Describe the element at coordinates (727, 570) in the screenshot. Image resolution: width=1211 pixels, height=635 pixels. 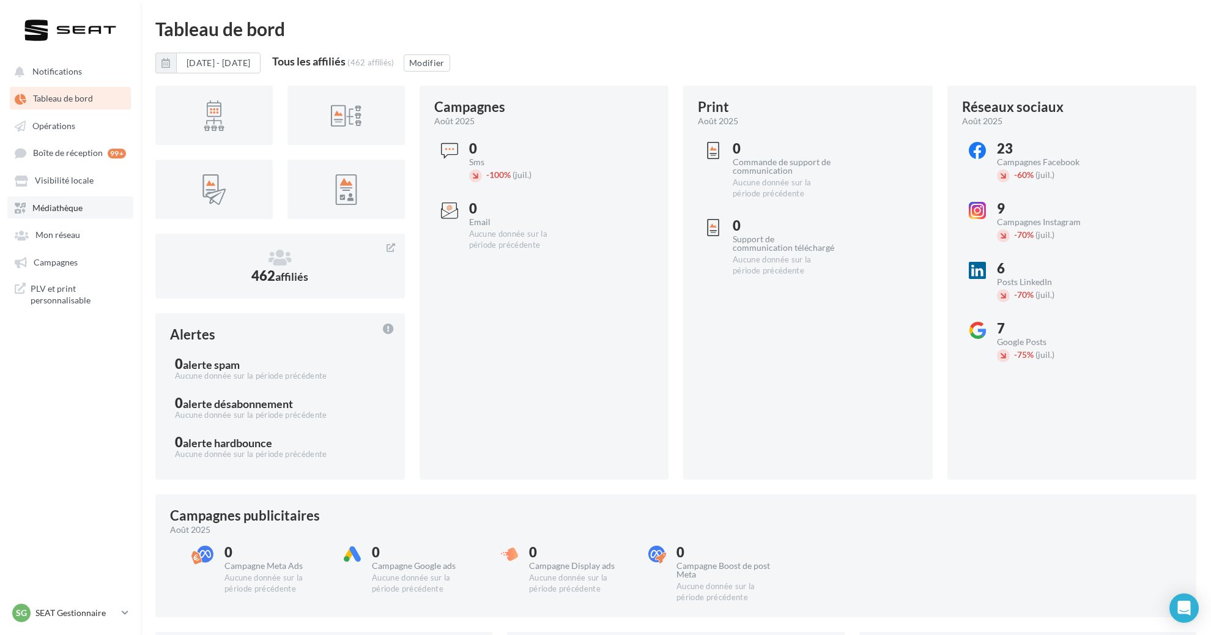
I see `div: Campagne Boost de post Meta` at that location.